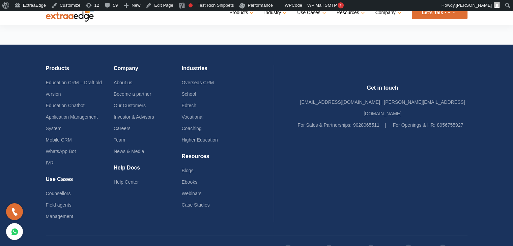  What do you see at coordinates (119, 140) in the screenshot?
I see `a: Team` at bounding box center [119, 140].